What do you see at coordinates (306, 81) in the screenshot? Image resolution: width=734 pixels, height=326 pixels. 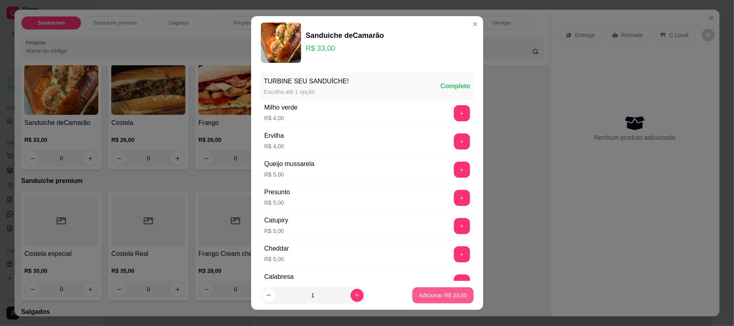 I see `div: TURBINE SEU SANDUÍCHE!` at bounding box center [306, 81].